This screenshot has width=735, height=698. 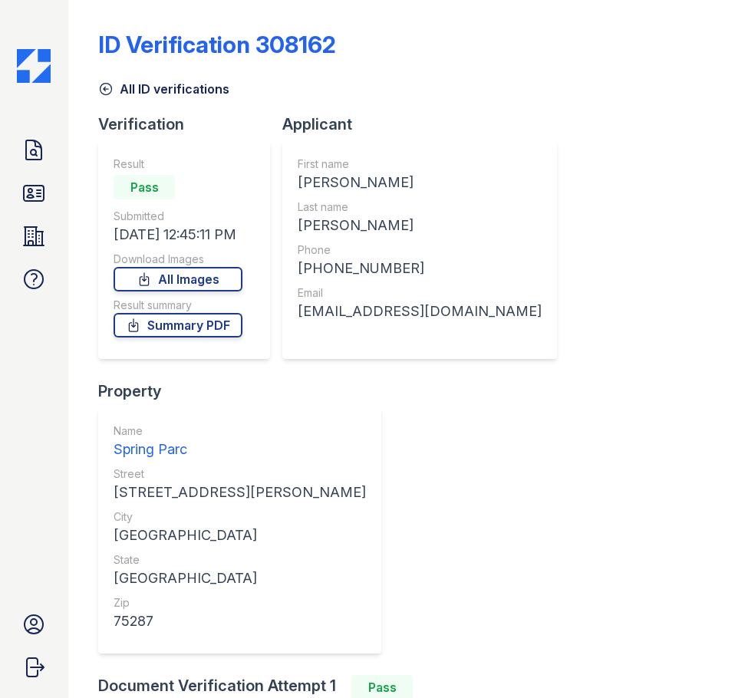 I want to click on a: All ID verifications, so click(x=163, y=89).